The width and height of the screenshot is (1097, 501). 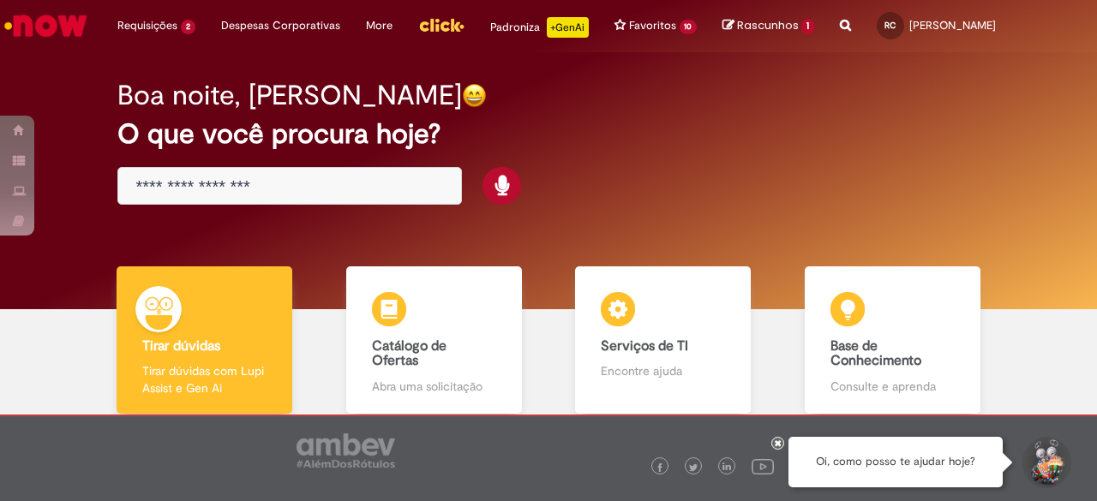 I want to click on img: logo_footer_ambev_rotulo_gray.png, so click(x=345, y=451).